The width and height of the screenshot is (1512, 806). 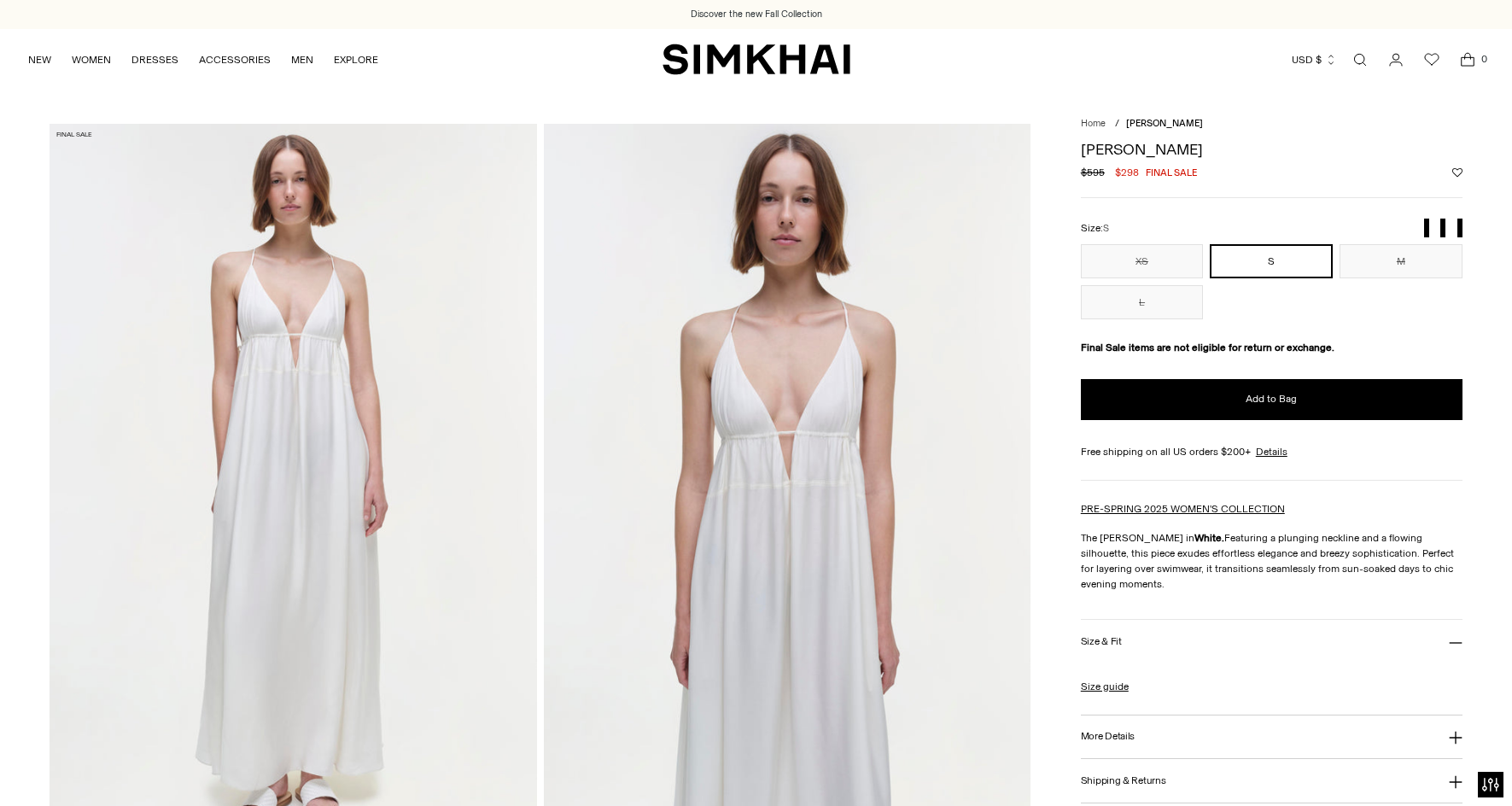 What do you see at coordinates (756, 59) in the screenshot?
I see `a: SIMKHAI` at bounding box center [756, 59].